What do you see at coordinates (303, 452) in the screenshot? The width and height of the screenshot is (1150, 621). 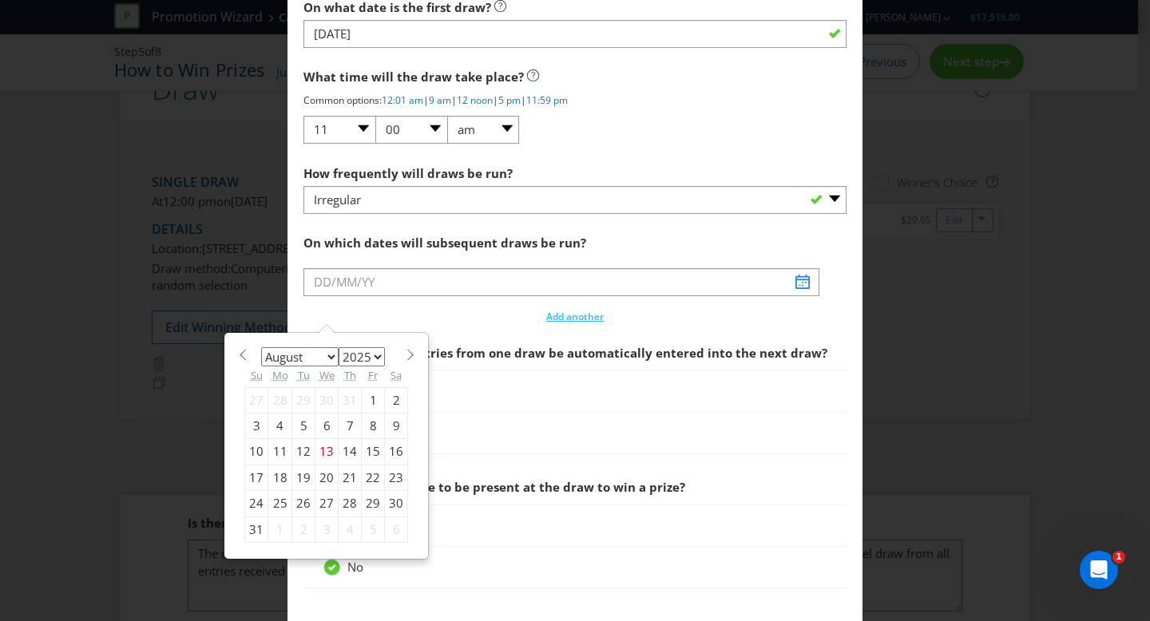 I see `div: 12` at bounding box center [303, 452].